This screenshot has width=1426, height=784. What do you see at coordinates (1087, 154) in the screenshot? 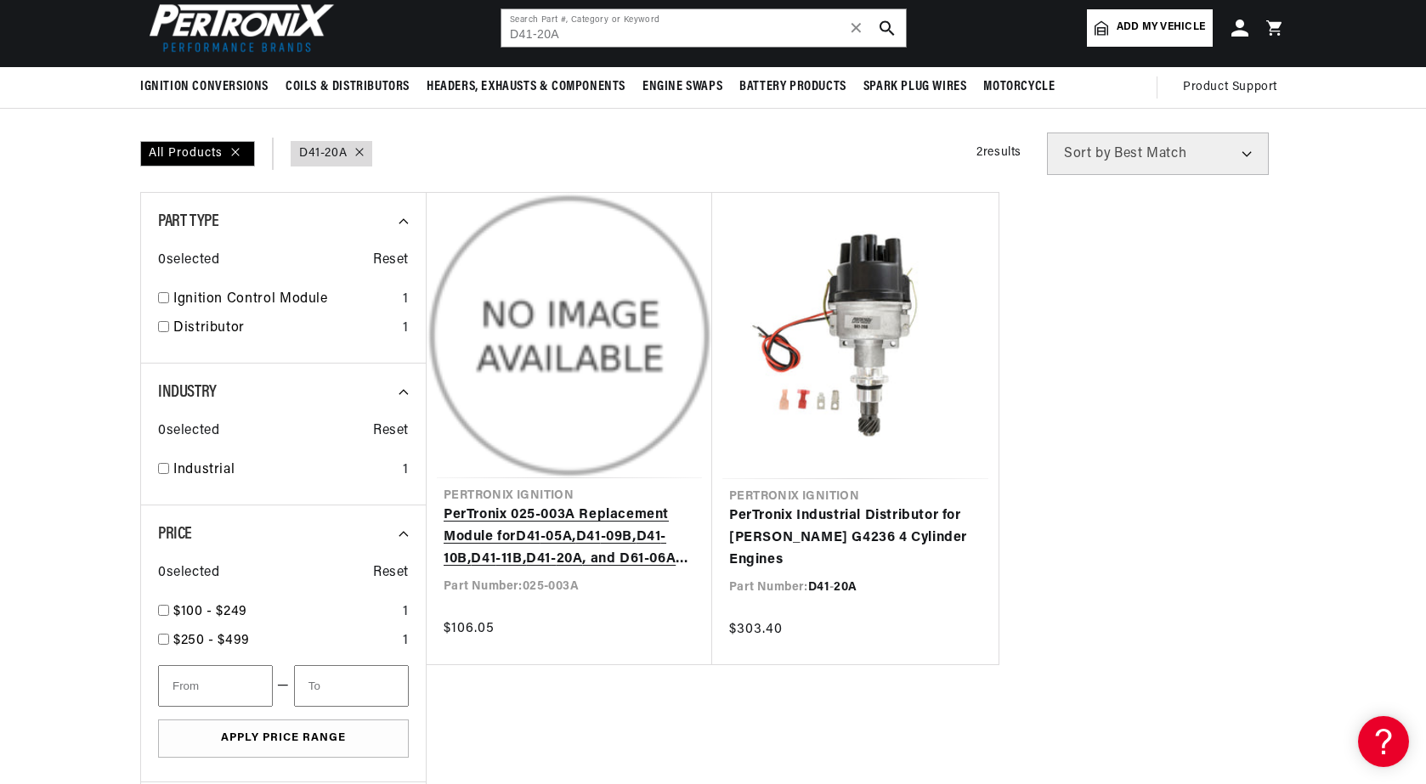
I see `span: Sort by` at bounding box center [1087, 154].